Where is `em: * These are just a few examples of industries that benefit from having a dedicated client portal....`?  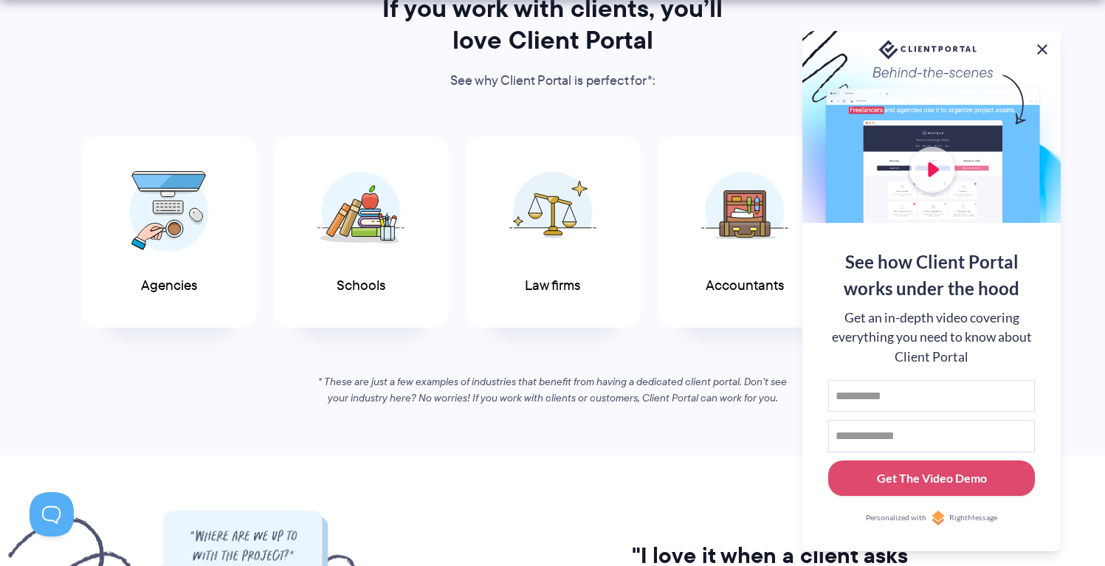 em: * These are just a few examples of industries that benefit from having a dedicated client portal.... is located at coordinates (552, 390).